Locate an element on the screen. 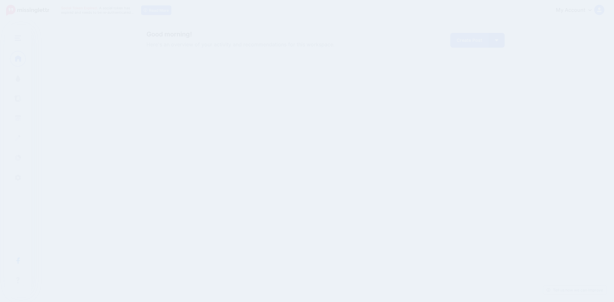 The width and height of the screenshot is (614, 302). a: Create Post is located at coordinates (470, 40).